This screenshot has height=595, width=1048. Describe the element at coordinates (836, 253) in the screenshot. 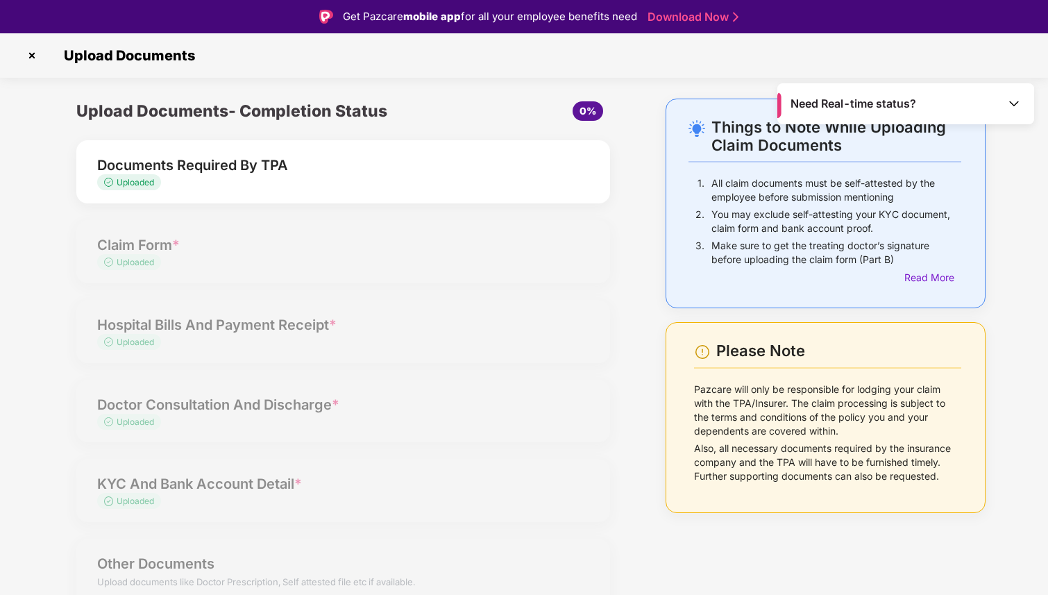

I see `p: Make sure to get the treating doctor’s signature before uploading the claim form (Part B)` at that location.